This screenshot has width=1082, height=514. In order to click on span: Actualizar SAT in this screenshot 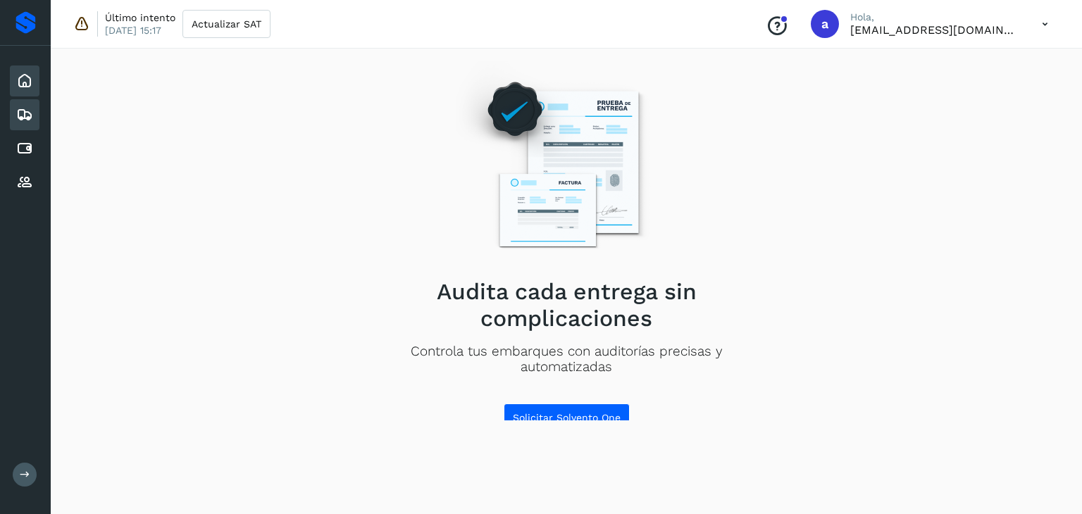, I will do `click(226, 24)`.